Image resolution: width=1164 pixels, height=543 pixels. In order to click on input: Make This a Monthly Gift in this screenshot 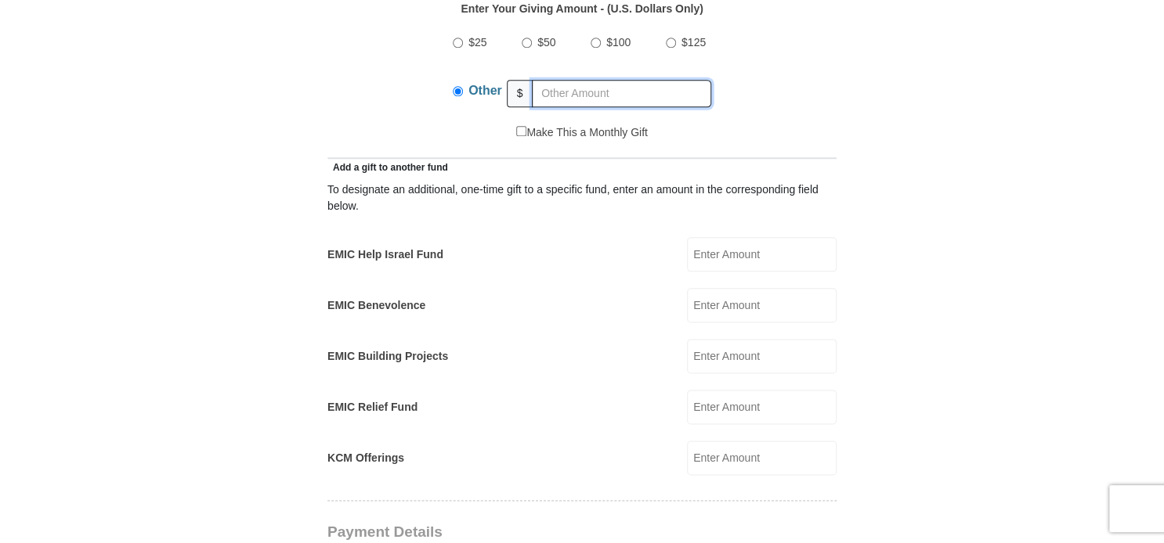, I will do `click(521, 131)`.